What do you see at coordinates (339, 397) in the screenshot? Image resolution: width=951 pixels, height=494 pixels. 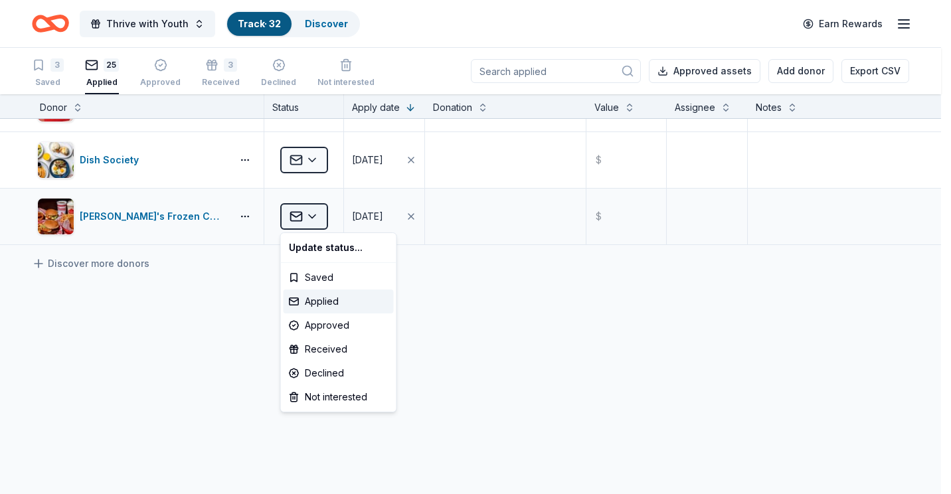 I see `div: Not interested` at bounding box center [339, 397].